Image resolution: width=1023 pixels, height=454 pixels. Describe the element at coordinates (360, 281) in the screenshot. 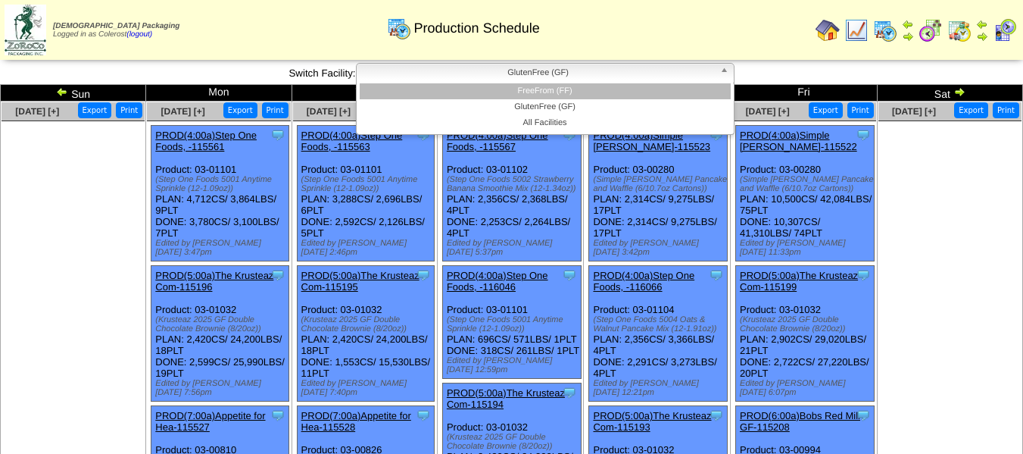

I see `a: PROD(5:00a)The Krusteaz Com-115195` at that location.